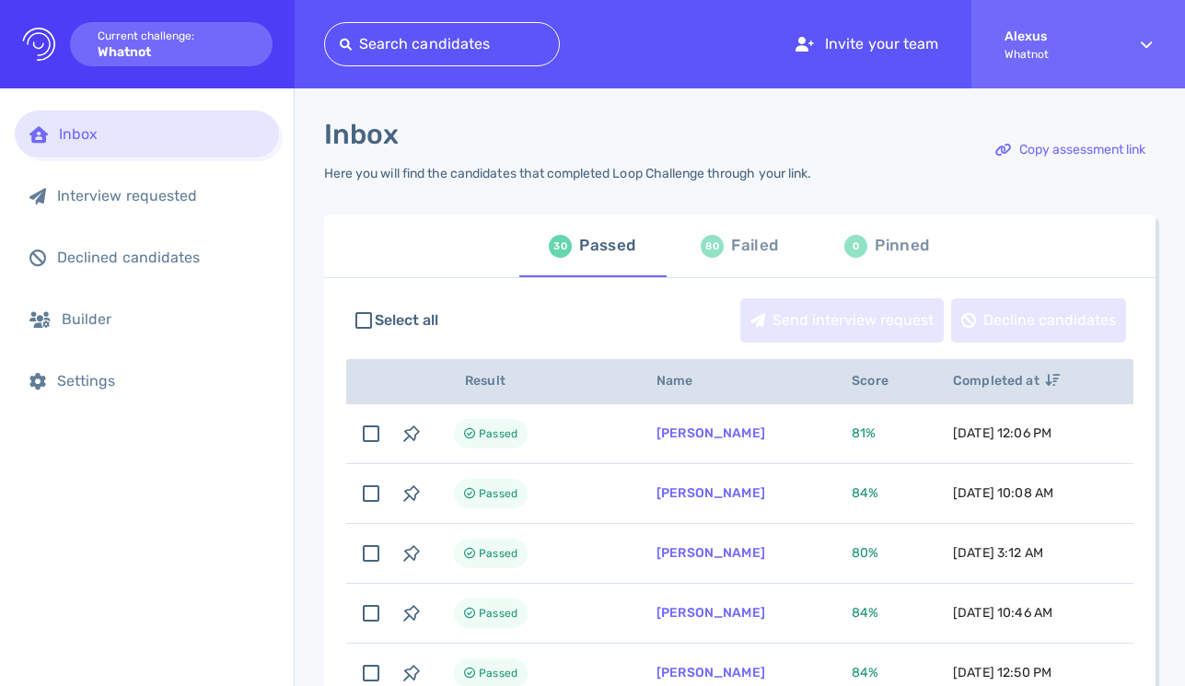 The height and width of the screenshot is (686, 1185). I want to click on div: 30, so click(560, 246).